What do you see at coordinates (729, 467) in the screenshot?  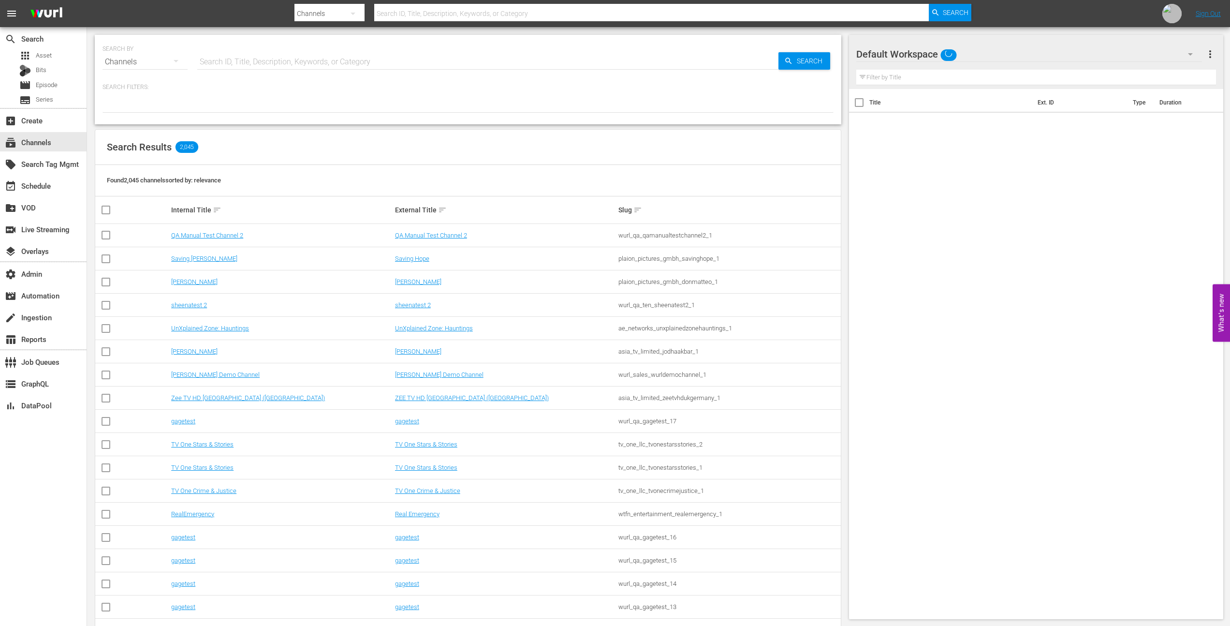 I see `div: tv_one_llc_tvonestarsstories_1` at bounding box center [729, 467].